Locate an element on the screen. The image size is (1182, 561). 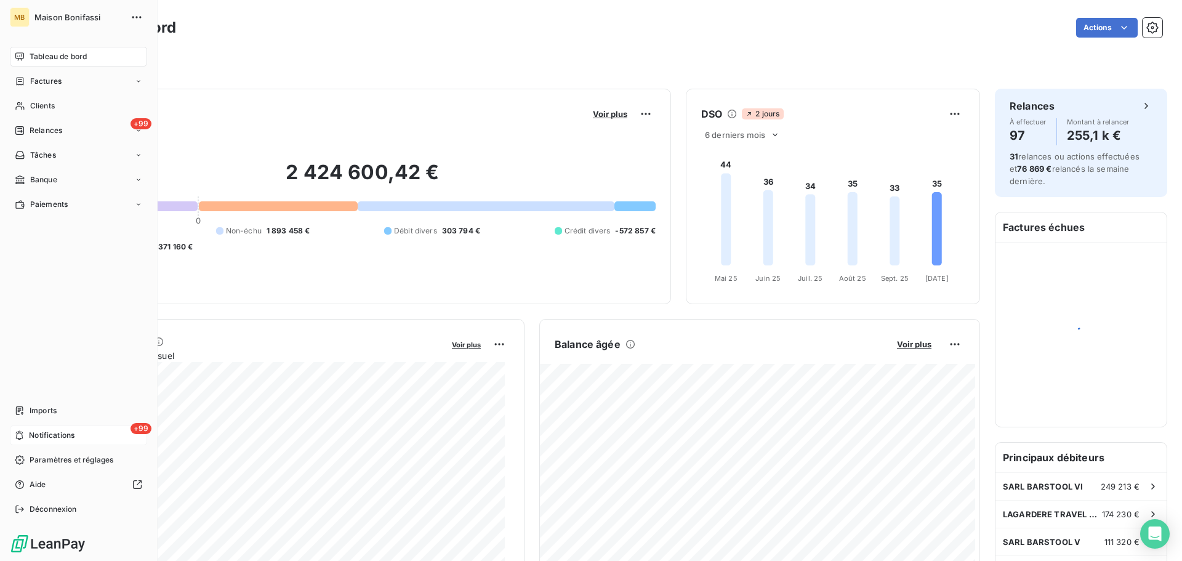
span: relances ou actions effectuées et relancés la semaine dernière. is located at coordinates (1074, 169).